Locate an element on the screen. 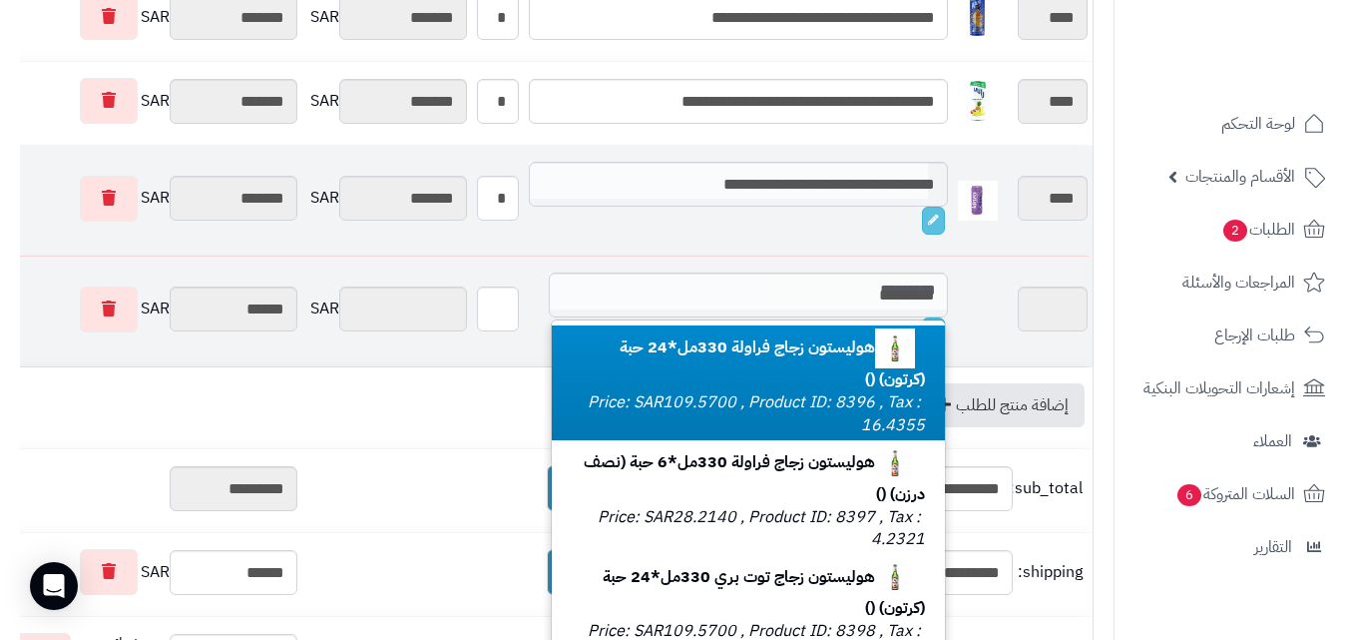  span: المراجعات والأسئلة is located at coordinates (1238, 282).